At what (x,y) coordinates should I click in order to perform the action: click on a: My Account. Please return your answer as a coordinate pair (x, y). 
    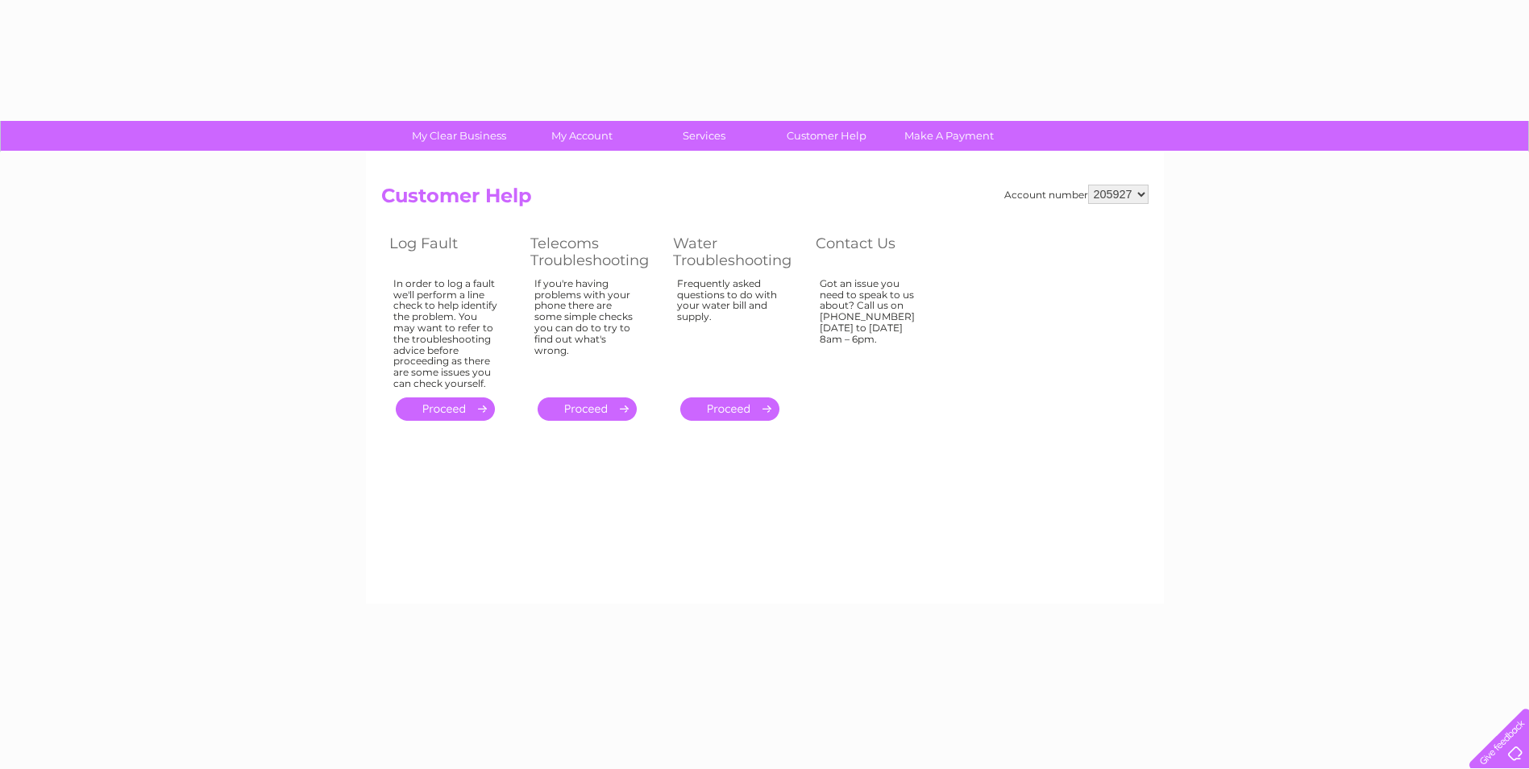
    Looking at the image, I should click on (581, 135).